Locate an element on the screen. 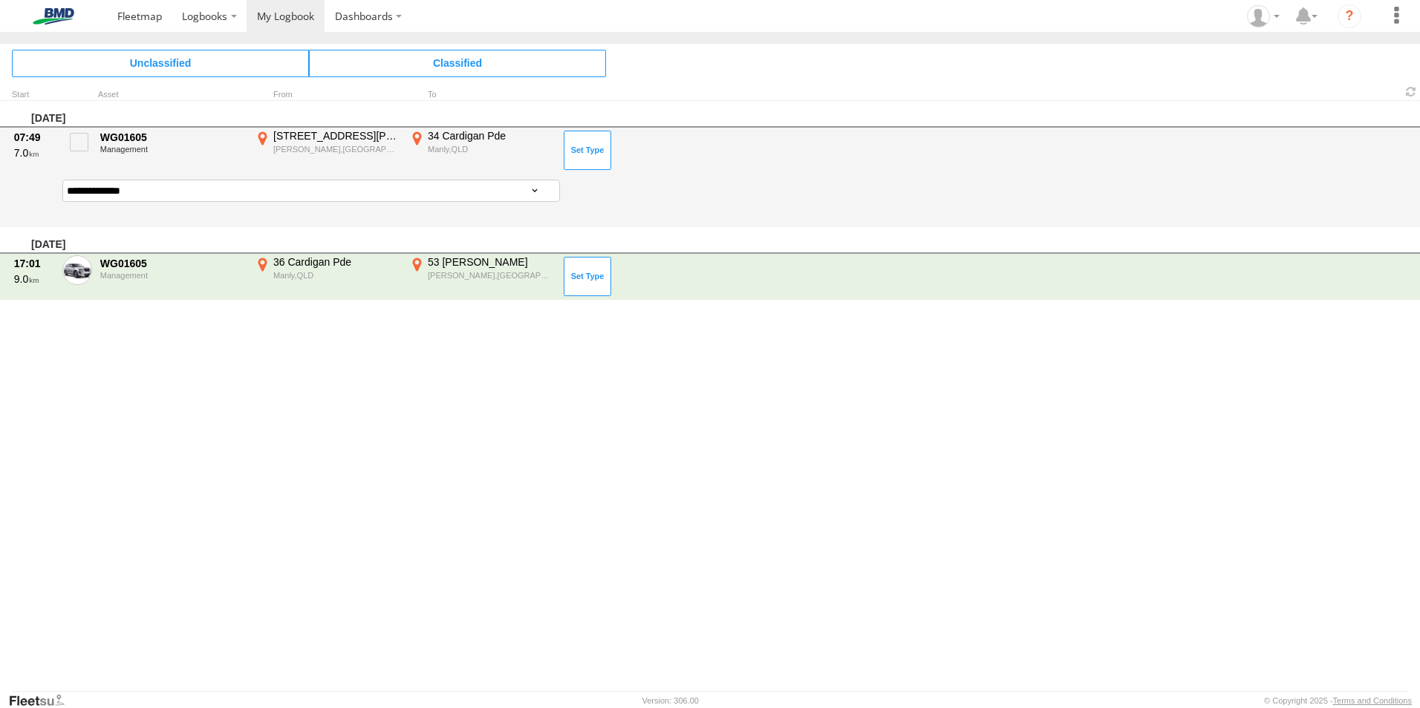  span: Refresh is located at coordinates (1411, 91).